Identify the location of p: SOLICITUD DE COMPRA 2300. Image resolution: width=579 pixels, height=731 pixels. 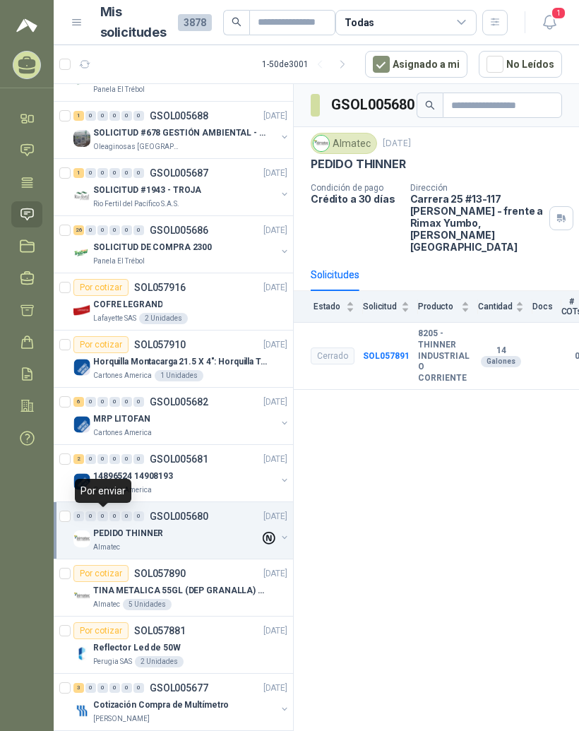
(153, 247).